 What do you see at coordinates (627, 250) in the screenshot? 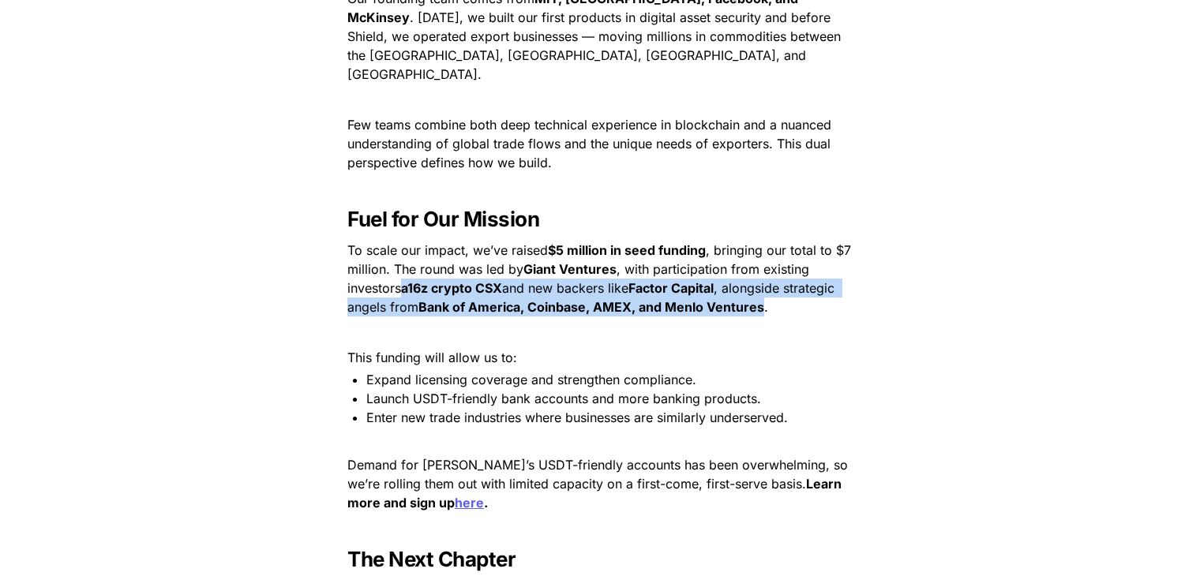
I see `strong: $5 million in seed funding` at bounding box center [627, 250].